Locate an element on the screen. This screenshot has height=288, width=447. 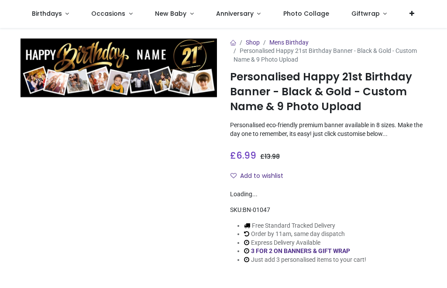
span: 6.99 is located at coordinates (246, 155).